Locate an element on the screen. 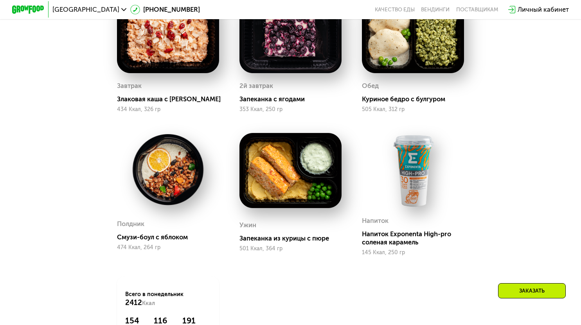  div: 145 Ккал, 250 гр is located at coordinates (413, 253).